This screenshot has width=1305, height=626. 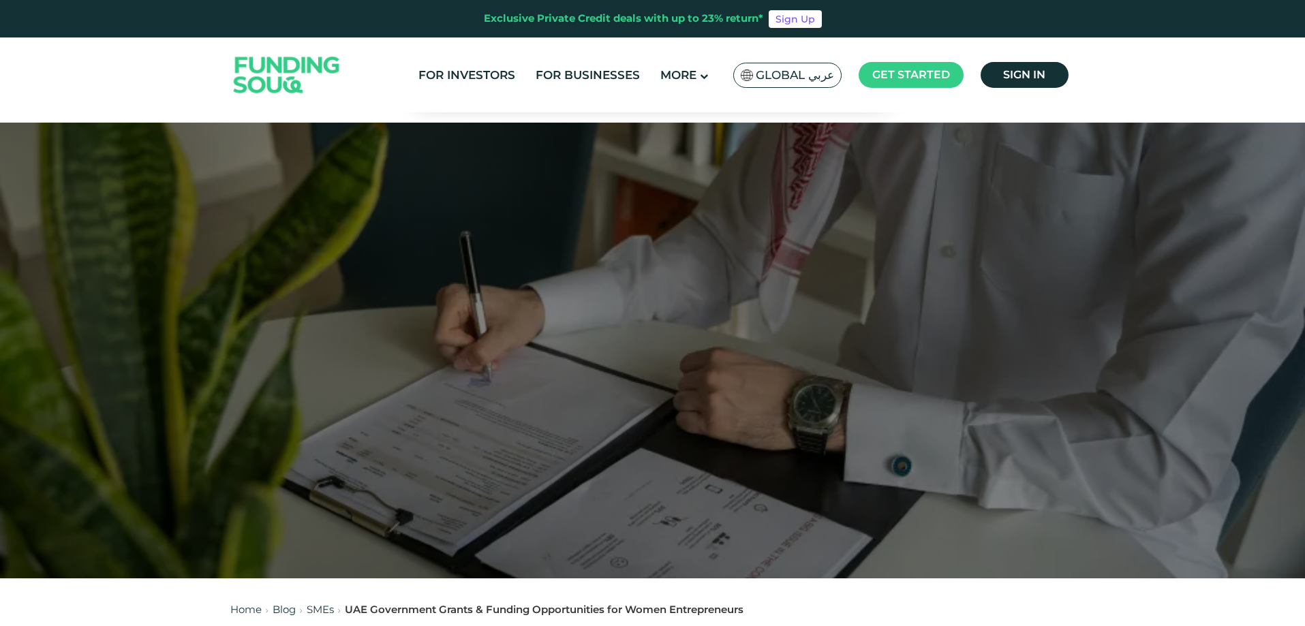 What do you see at coordinates (284, 609) in the screenshot?
I see `a: Blog` at bounding box center [284, 609].